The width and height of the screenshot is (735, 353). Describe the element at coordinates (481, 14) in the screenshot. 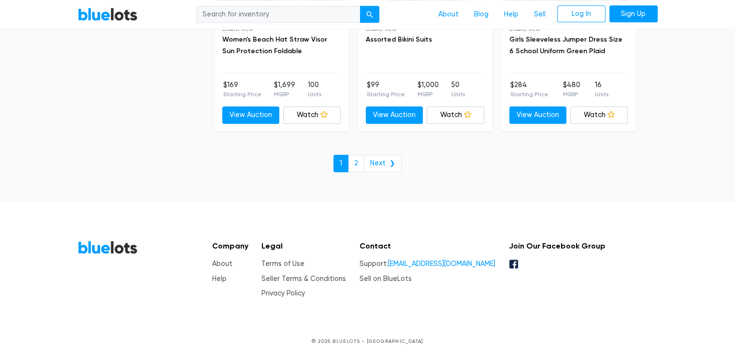

I see `a: Blog` at that location.